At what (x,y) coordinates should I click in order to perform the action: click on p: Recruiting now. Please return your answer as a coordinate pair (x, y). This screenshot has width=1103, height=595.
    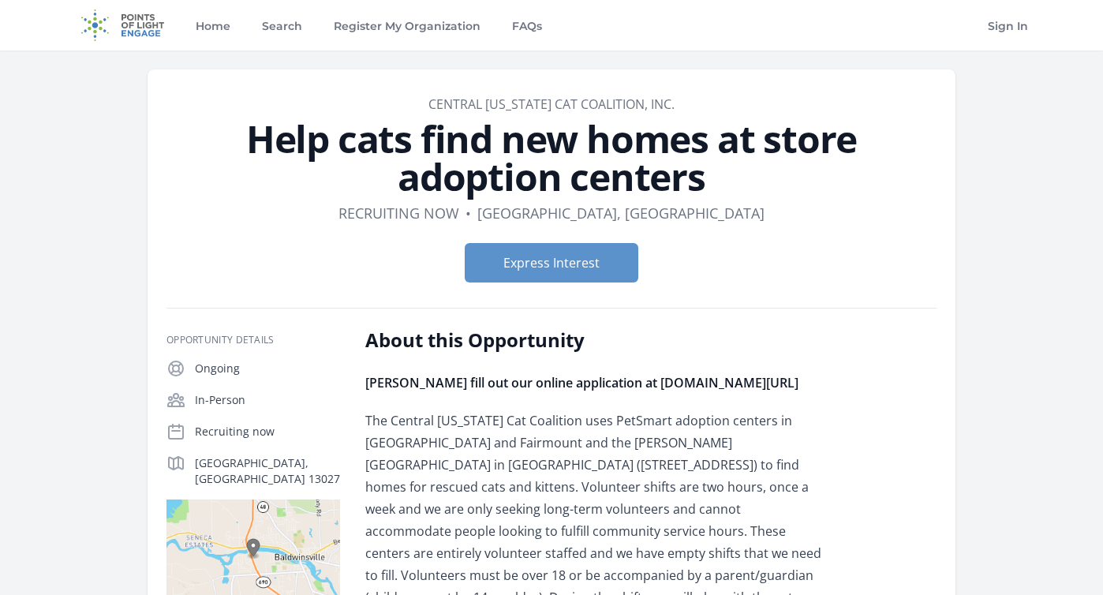
    Looking at the image, I should click on (268, 432).